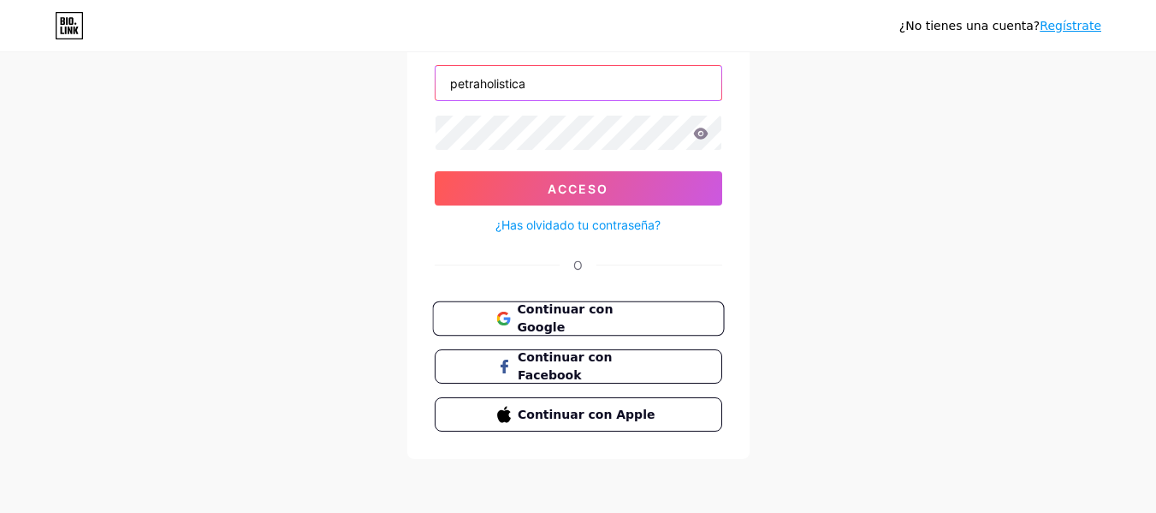  Describe the element at coordinates (578, 414) in the screenshot. I see `button: Continuar con Apple` at that location.